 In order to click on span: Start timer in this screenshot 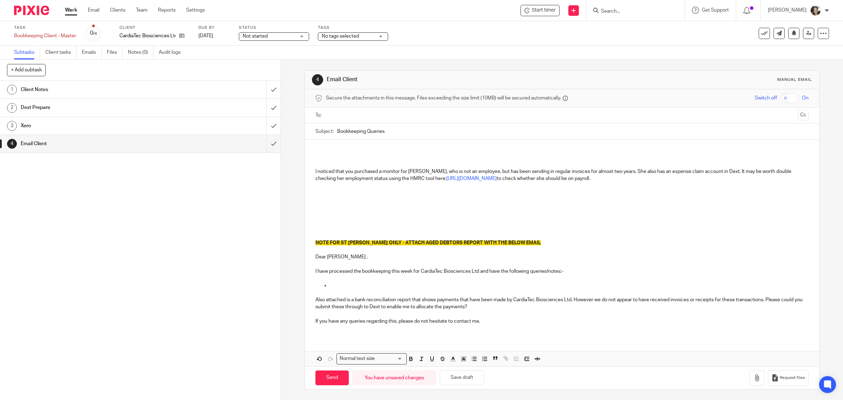, I will do `click(544, 10)`.